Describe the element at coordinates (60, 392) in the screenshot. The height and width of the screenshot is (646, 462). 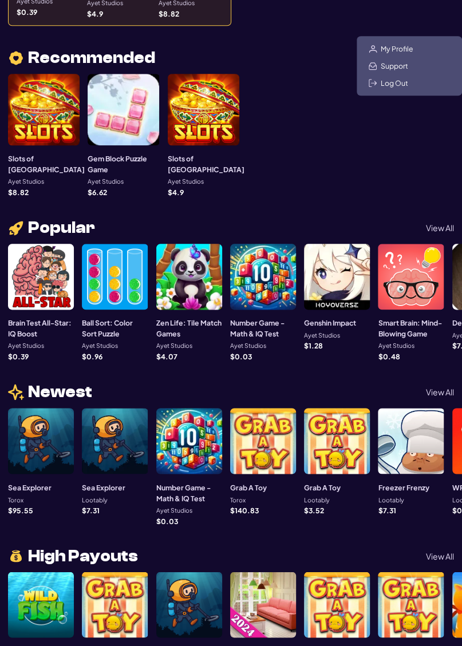
I see `span: Newest` at that location.